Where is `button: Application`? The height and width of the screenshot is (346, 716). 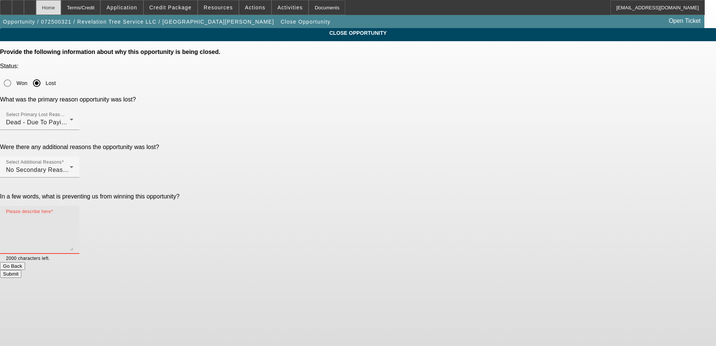
button: Application is located at coordinates (122, 7).